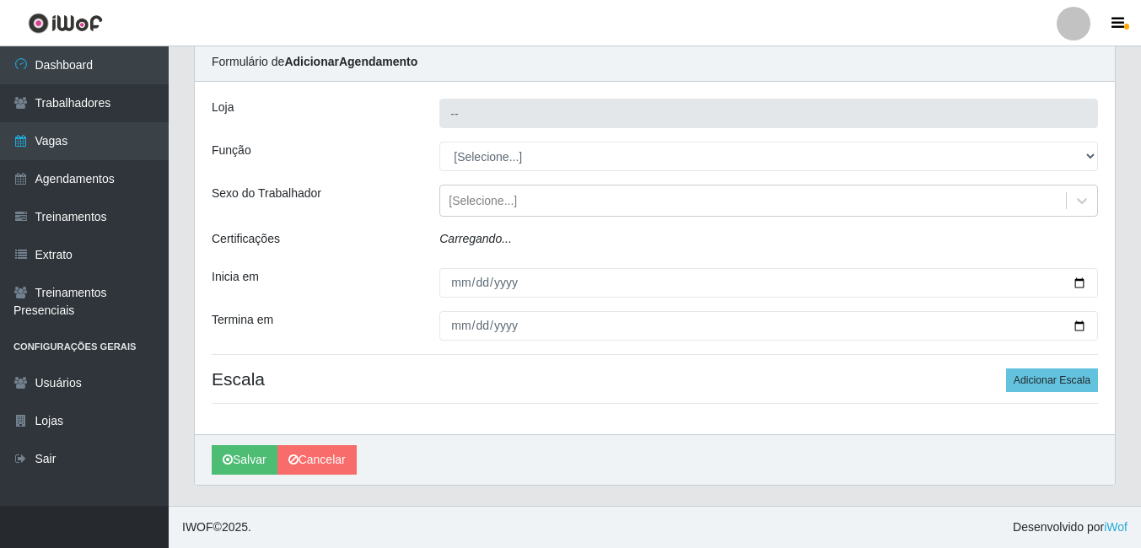  Describe the element at coordinates (482, 201) in the screenshot. I see `div: [Selecione...]` at that location.